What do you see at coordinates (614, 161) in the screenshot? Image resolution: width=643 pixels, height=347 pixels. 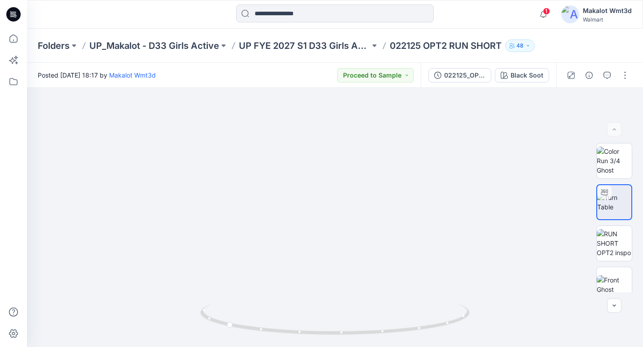 I see `img: Color Run 3/4 Ghost` at bounding box center [614, 161].